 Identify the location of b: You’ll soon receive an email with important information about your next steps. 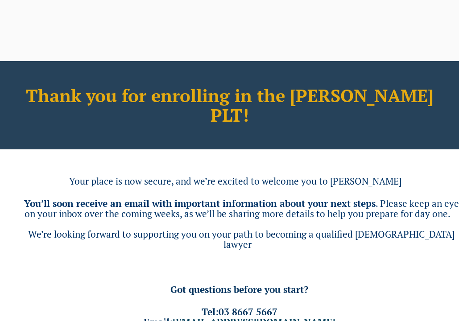
(200, 203).